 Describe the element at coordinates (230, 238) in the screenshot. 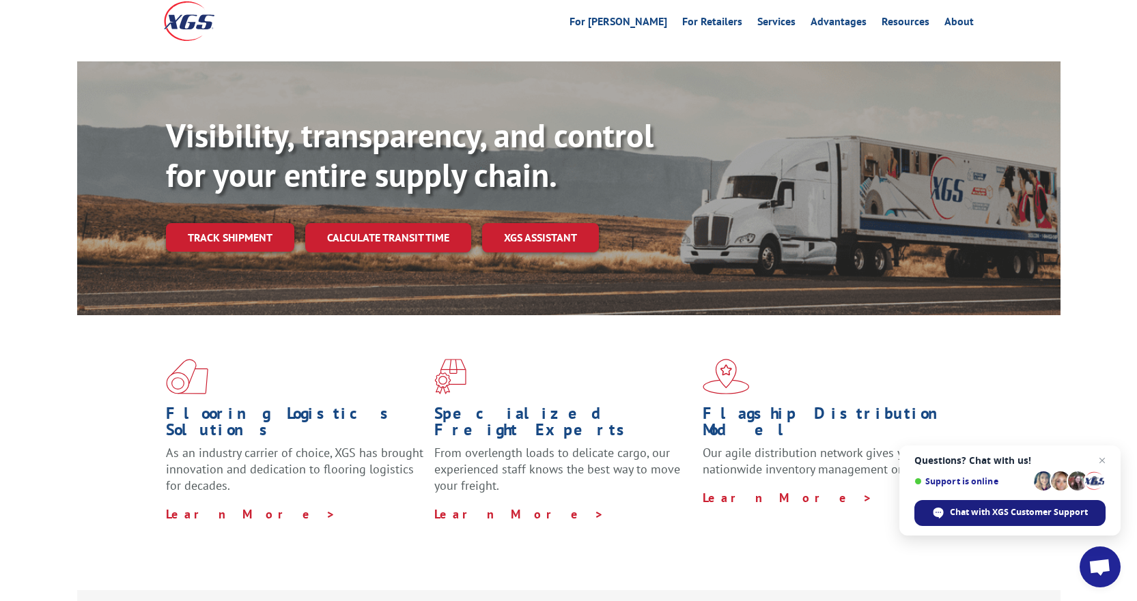

I see `a: Track shipment` at that location.